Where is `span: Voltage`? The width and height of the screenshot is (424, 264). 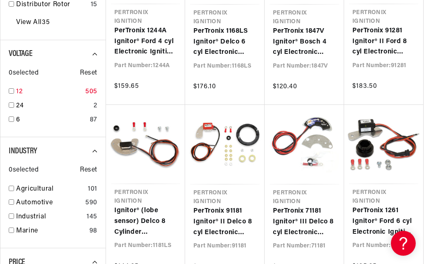 span: Voltage is located at coordinates (20, 54).